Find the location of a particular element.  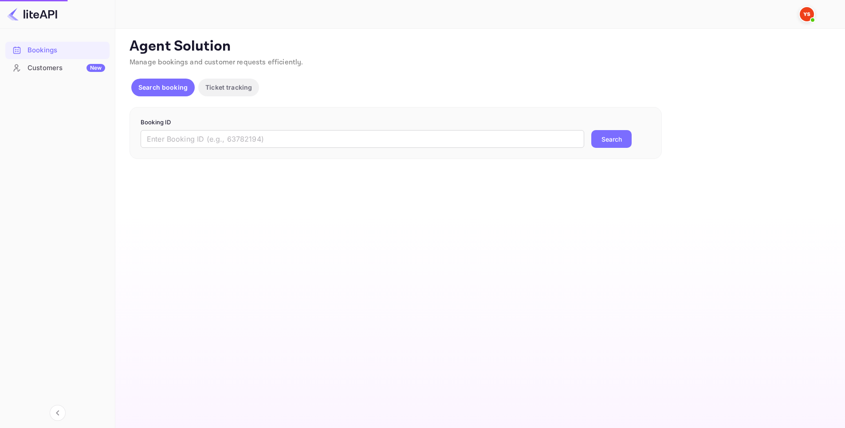

p: Search booking is located at coordinates (163, 87).